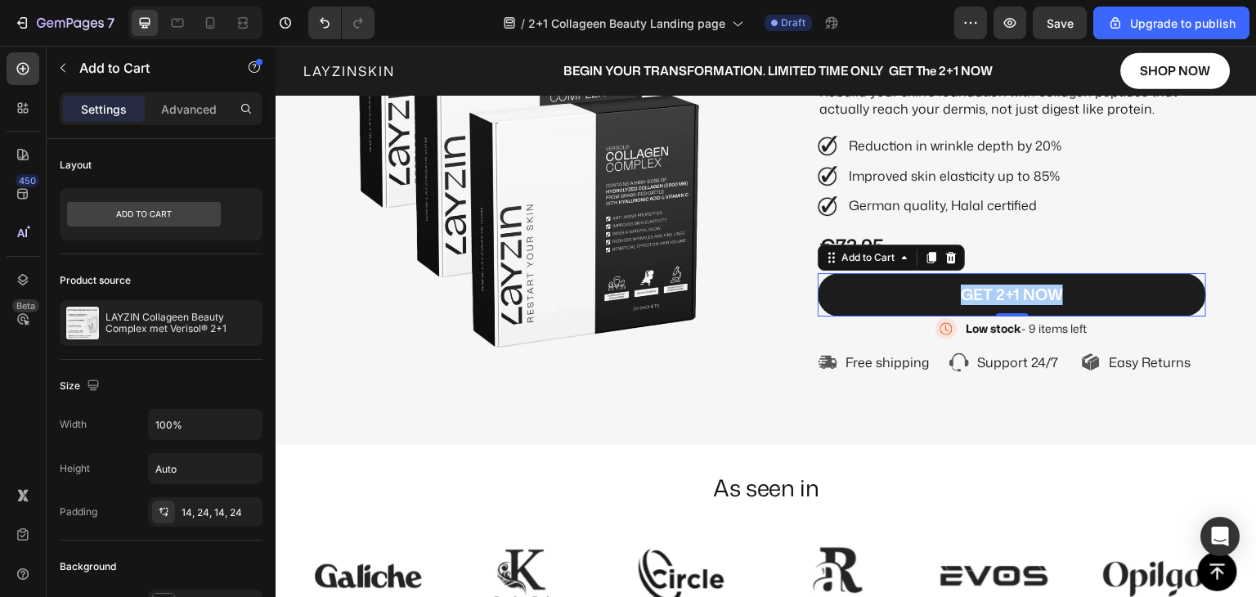 The height and width of the screenshot is (597, 1256). What do you see at coordinates (719, 282) in the screenshot?
I see `strong: Low stock` at bounding box center [719, 282].